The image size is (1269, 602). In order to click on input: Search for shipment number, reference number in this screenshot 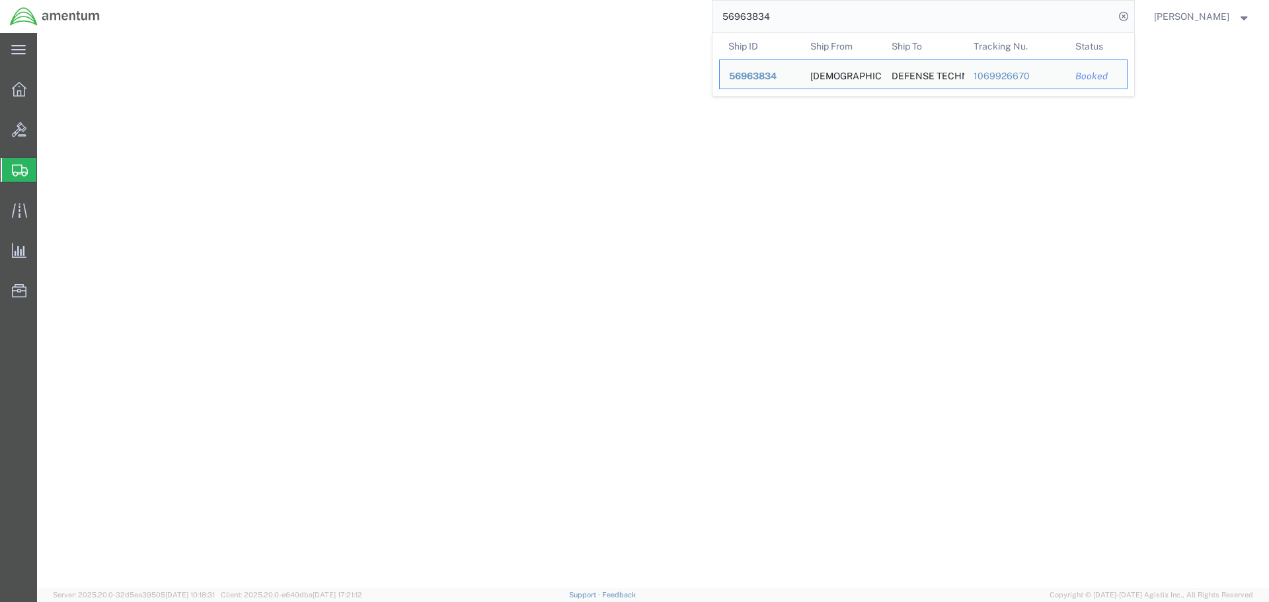, I will do `click(914, 17)`.